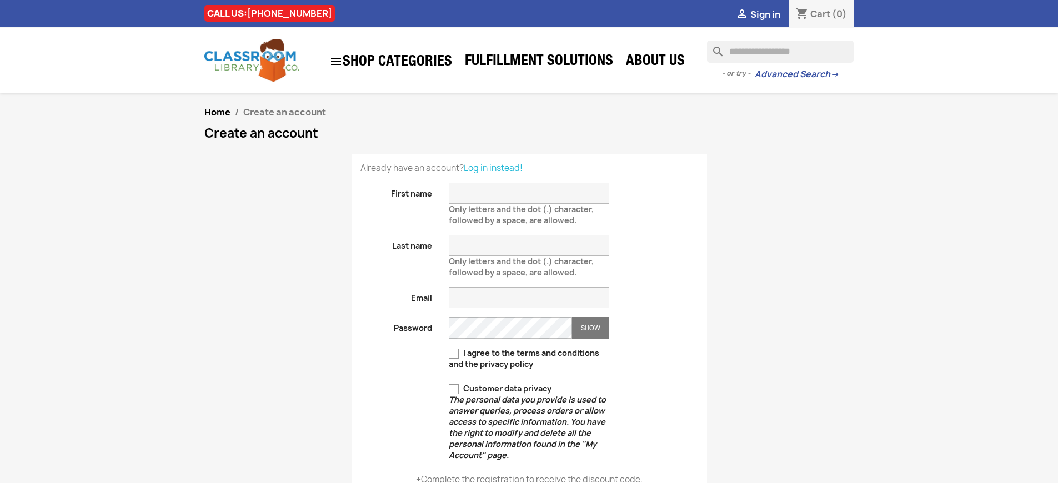 The width and height of the screenshot is (1058, 483). Describe the element at coordinates (821, 14) in the screenshot. I see `span: Cart` at that location.